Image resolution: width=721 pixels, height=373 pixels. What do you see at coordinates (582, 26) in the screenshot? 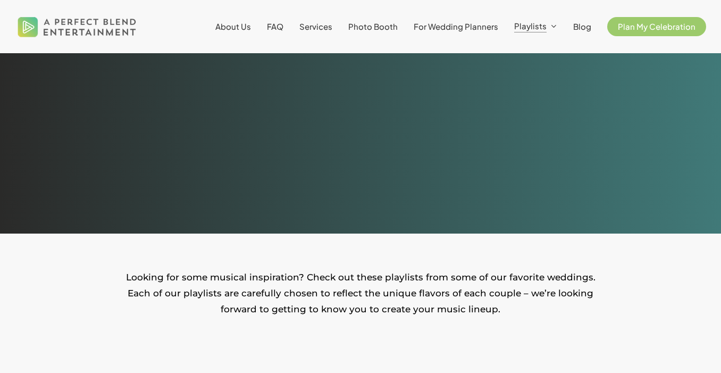
I see `span: Blog` at bounding box center [582, 26].